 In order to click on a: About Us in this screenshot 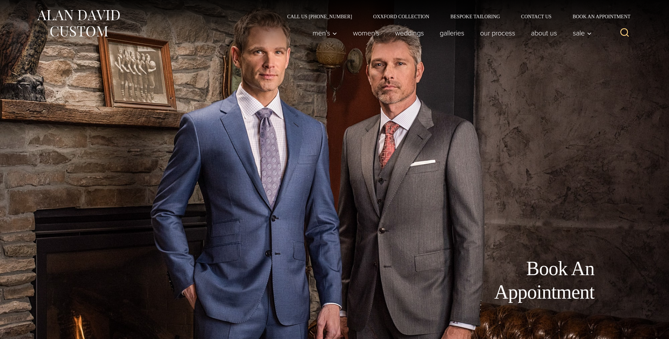, I will do `click(544, 33)`.